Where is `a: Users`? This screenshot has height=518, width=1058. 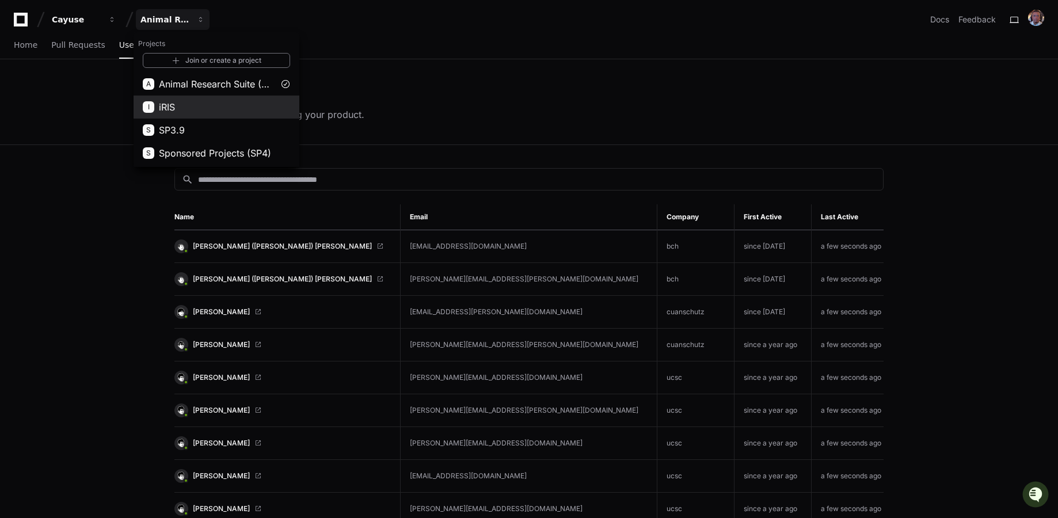 a: Users is located at coordinates (130, 45).